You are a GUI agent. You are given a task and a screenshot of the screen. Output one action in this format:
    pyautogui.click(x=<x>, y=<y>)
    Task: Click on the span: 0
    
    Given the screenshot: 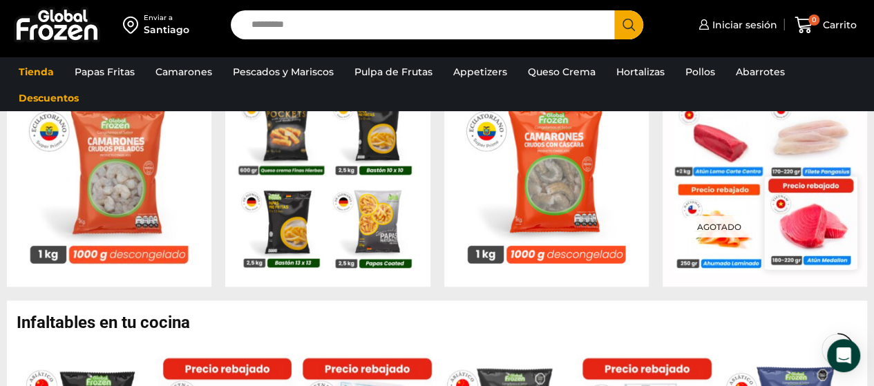 What is the action you would take?
    pyautogui.click(x=814, y=20)
    